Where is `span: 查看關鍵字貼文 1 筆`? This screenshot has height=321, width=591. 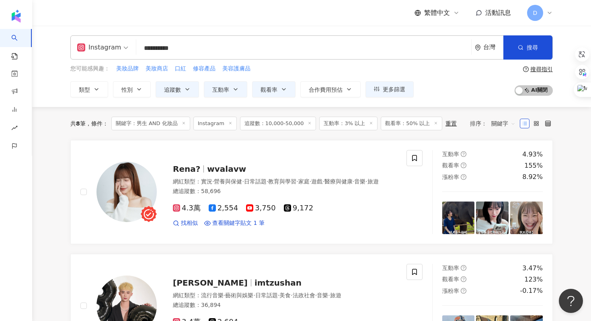
span: 查看關鍵字貼文 1 筆 is located at coordinates (238, 223).